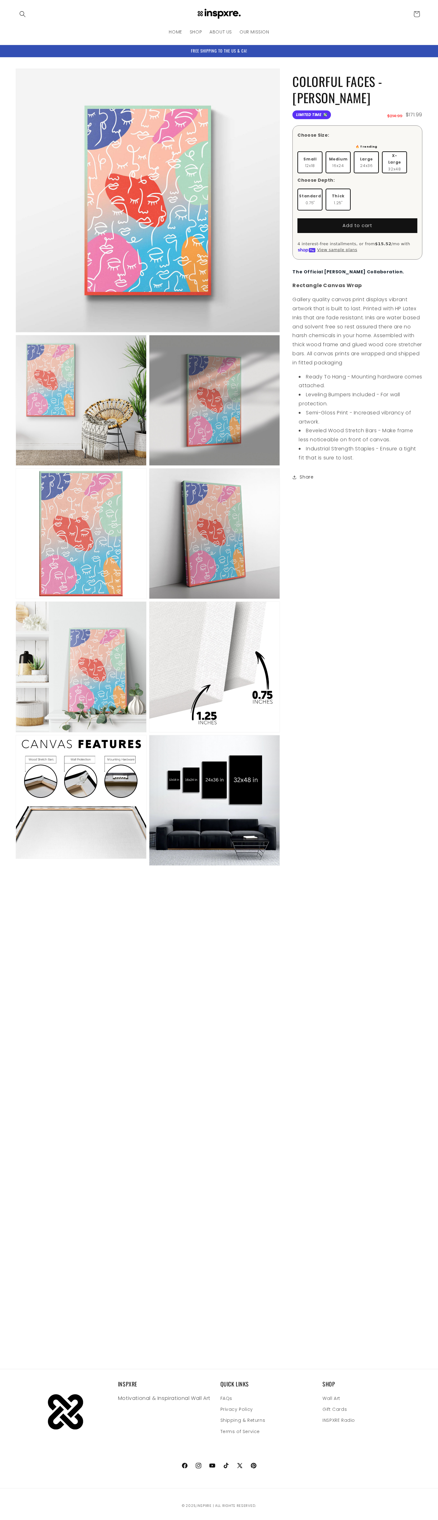  I want to click on span: Limited Time 💸, so click(311, 115).